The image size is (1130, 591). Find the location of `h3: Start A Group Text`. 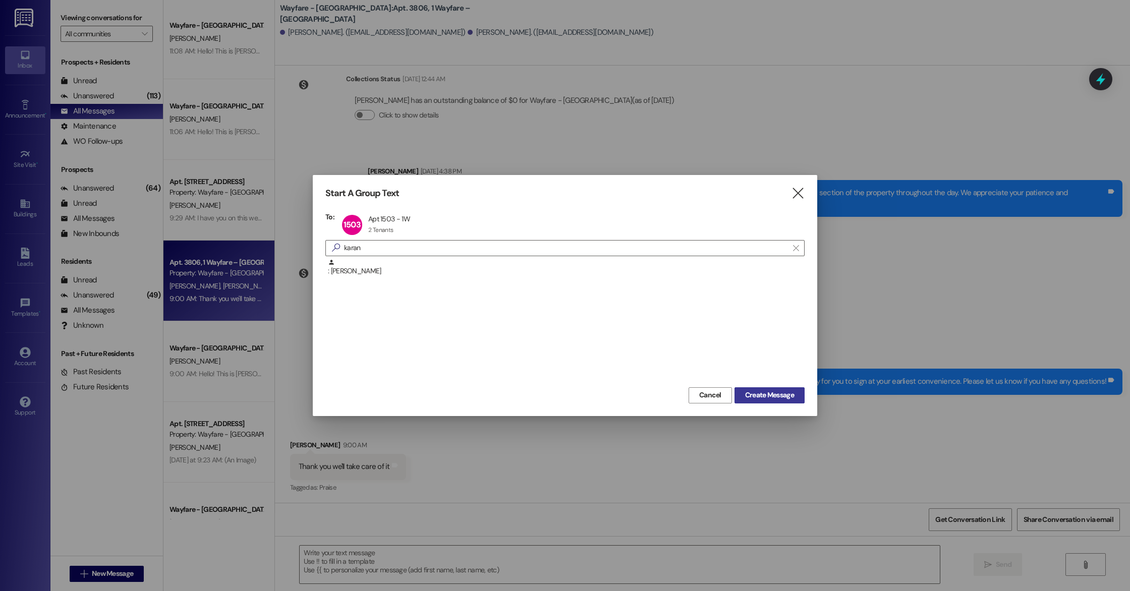

h3: Start A Group Text is located at coordinates (362, 193).